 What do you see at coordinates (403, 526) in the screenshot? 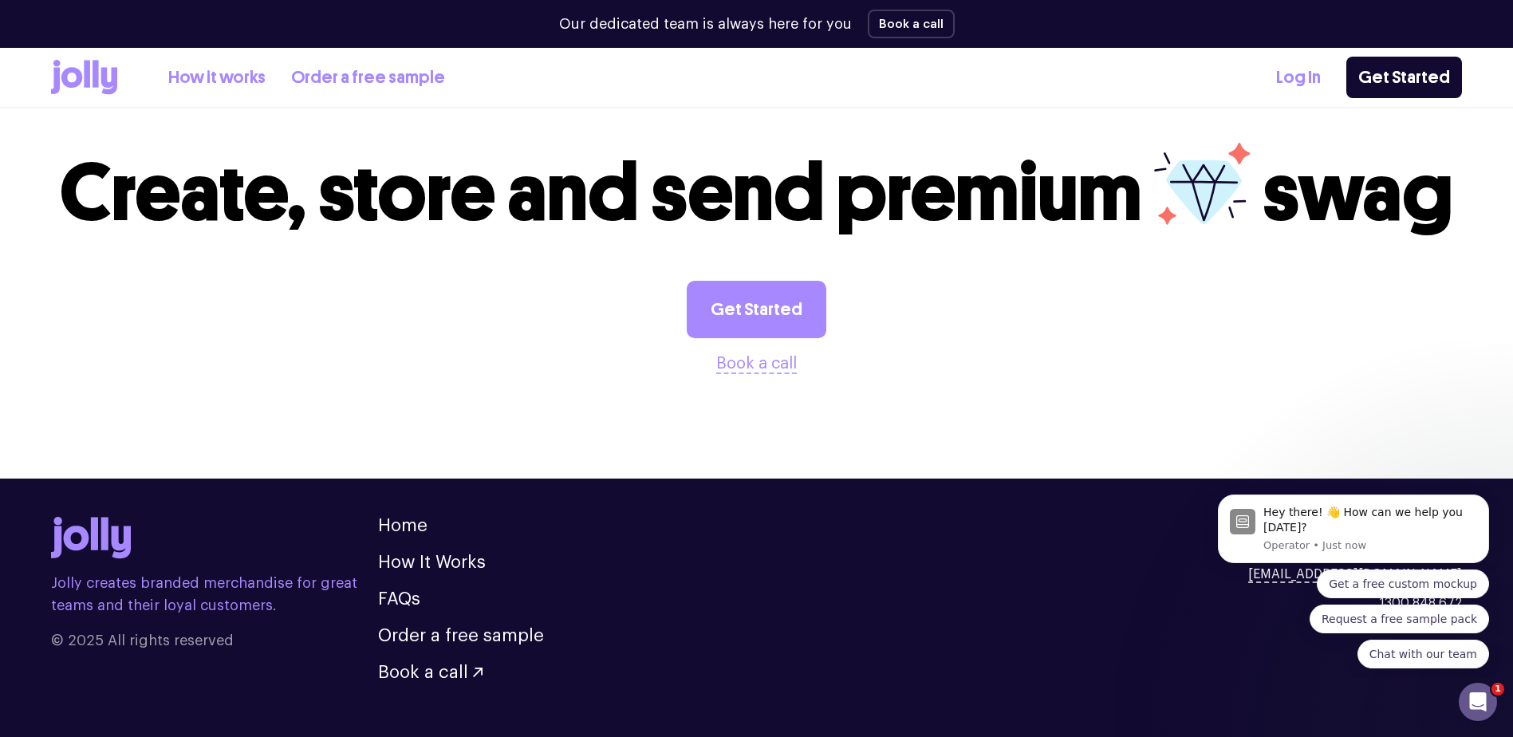
I see `a: Home` at bounding box center [403, 526].